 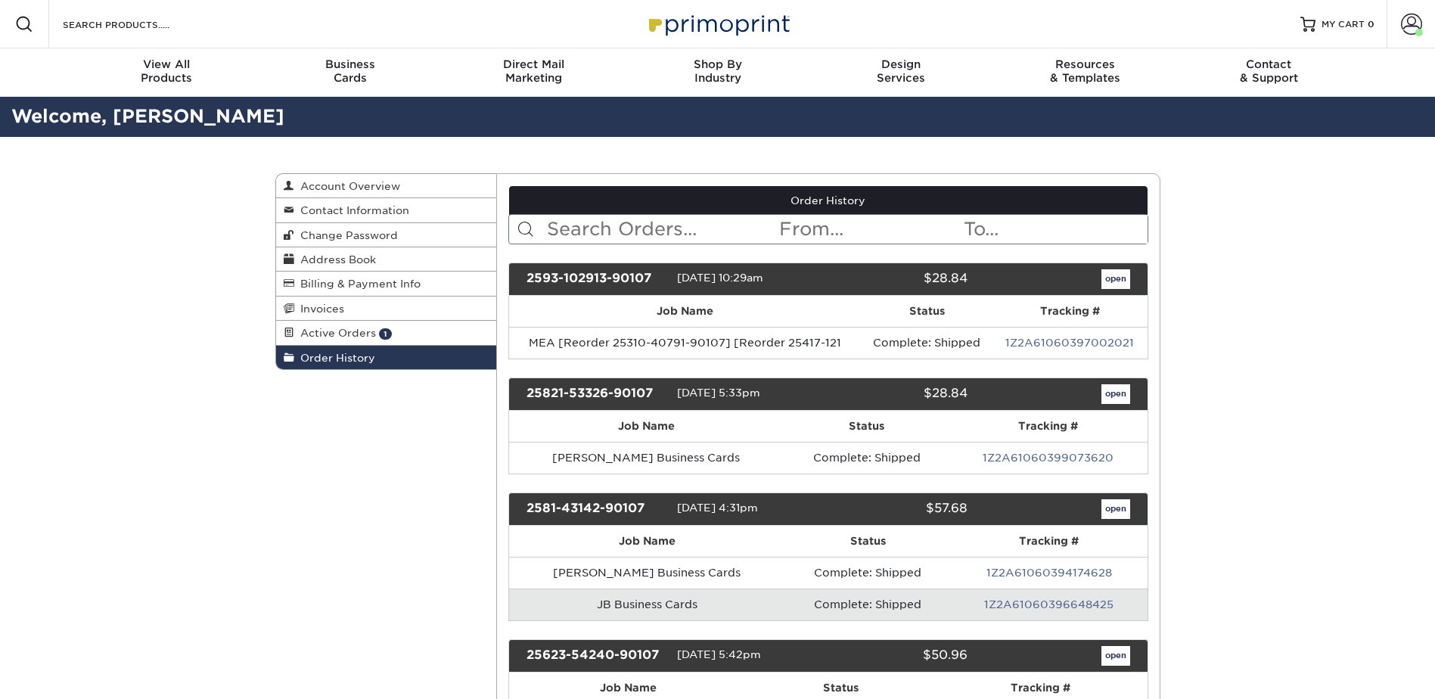 I want to click on span: Order History, so click(x=334, y=358).